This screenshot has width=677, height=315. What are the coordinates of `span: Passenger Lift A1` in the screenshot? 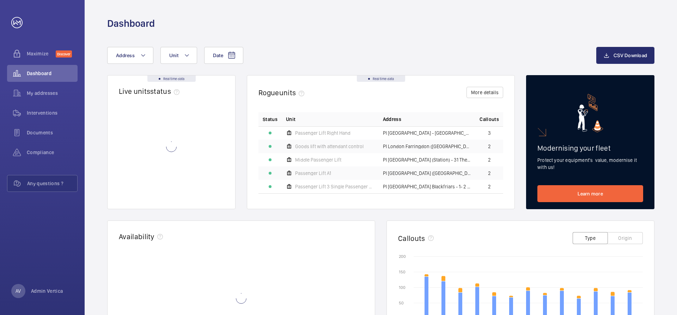 It's located at (313, 173).